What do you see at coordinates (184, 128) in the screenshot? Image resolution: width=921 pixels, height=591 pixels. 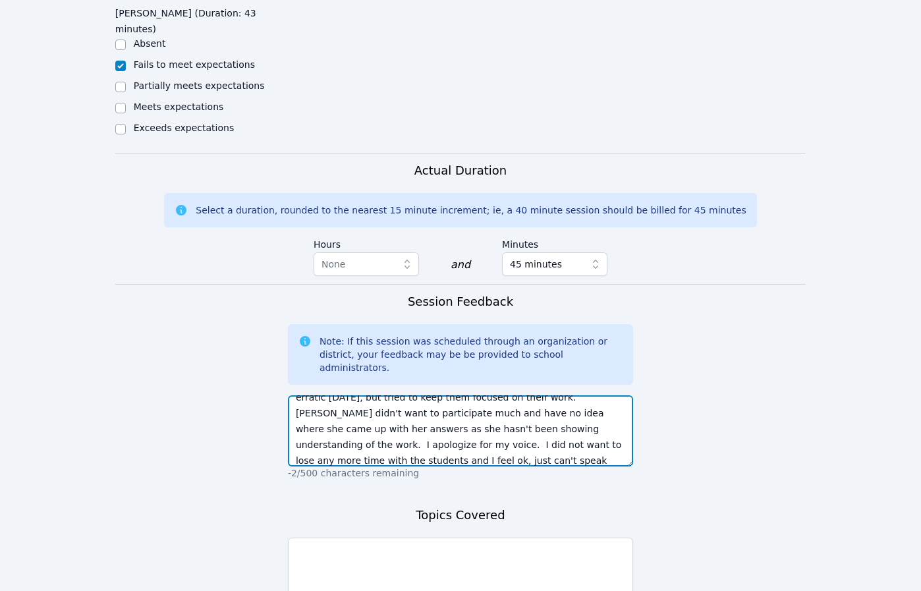 I see `label: Exceeds expectations` at bounding box center [184, 128].